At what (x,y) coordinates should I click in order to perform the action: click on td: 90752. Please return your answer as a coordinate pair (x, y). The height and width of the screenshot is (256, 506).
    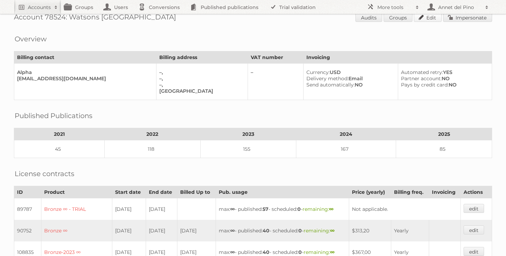
    Looking at the image, I should click on (28, 231).